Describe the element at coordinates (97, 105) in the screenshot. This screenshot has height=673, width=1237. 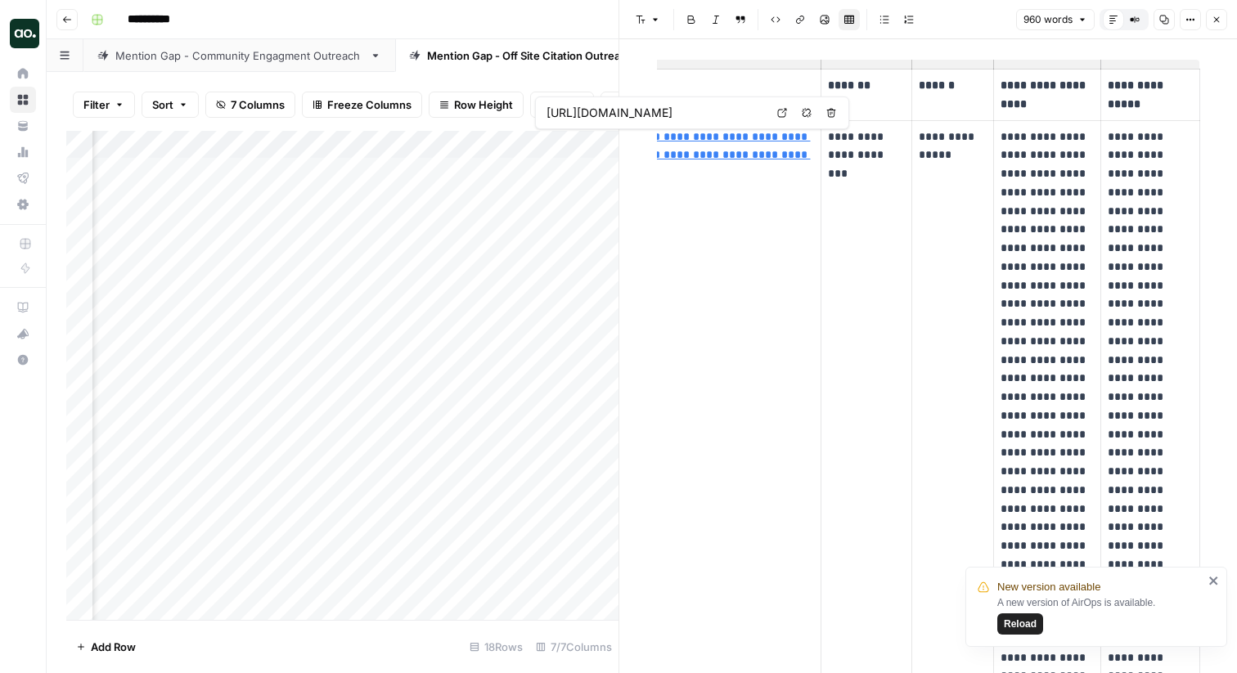
I see `span: Filter` at that location.